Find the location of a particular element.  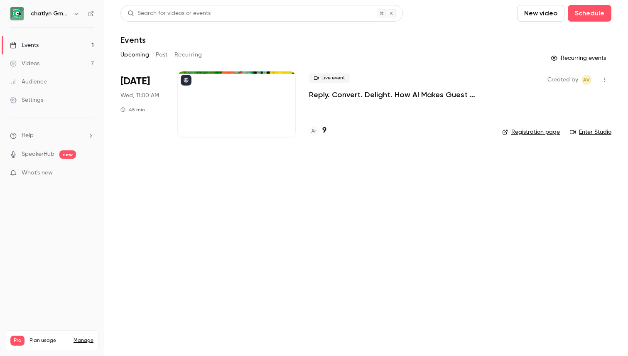

span: Pro is located at coordinates (17, 341).